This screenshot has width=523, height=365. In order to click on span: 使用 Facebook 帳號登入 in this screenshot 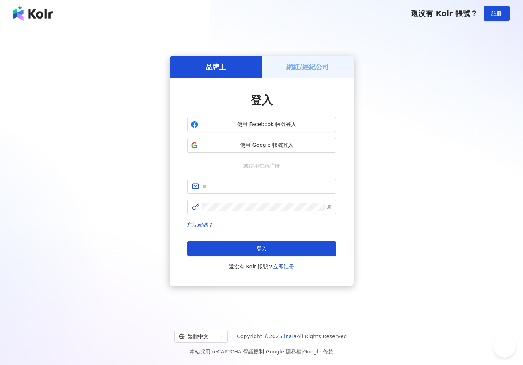, I will do `click(267, 125)`.